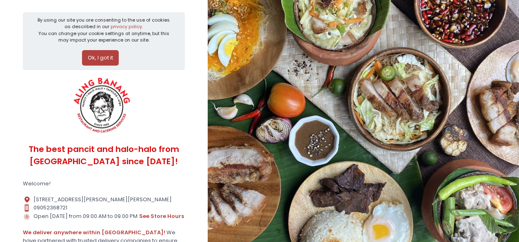 This screenshot has width=519, height=242. I want to click on div: Welcome!, so click(104, 184).